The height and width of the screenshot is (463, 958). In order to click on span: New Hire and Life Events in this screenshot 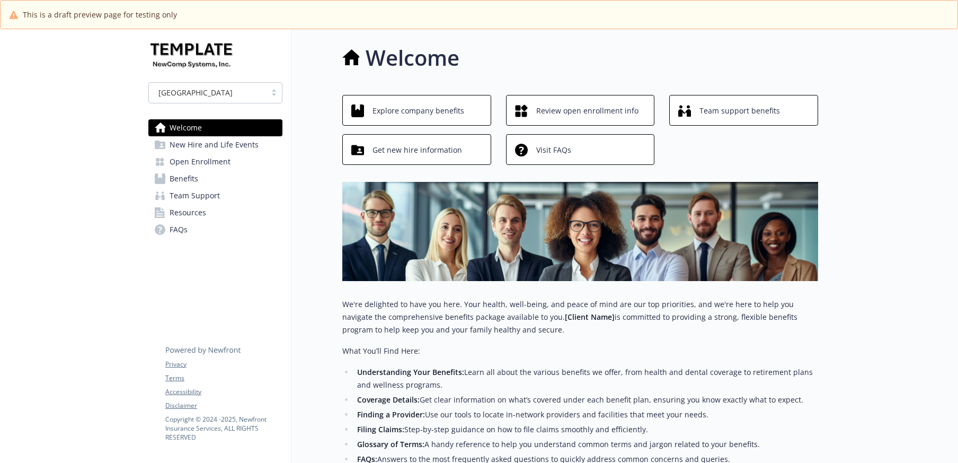, I will do `click(214, 145)`.